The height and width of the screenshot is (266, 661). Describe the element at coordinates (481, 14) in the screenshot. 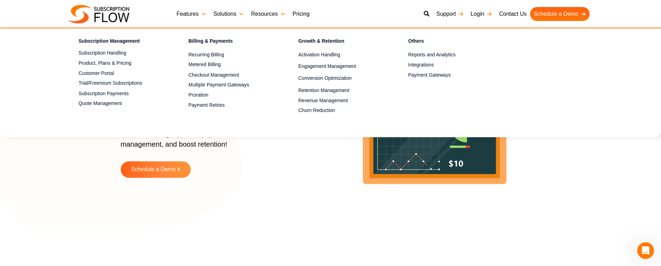

I see `a: Login` at that location.